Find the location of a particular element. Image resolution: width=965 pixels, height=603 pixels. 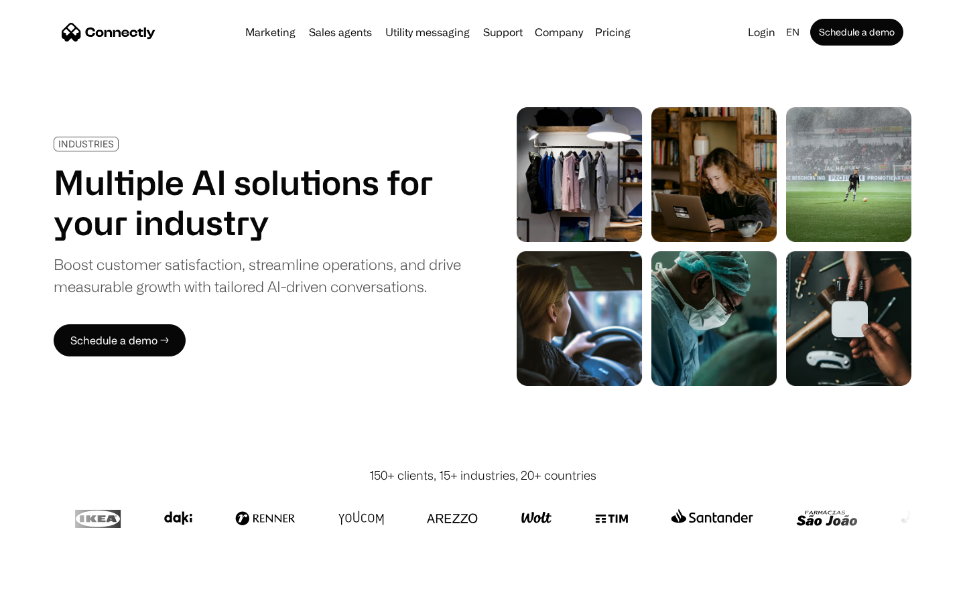

aside: Language selected: English is located at coordinates (47, 588).